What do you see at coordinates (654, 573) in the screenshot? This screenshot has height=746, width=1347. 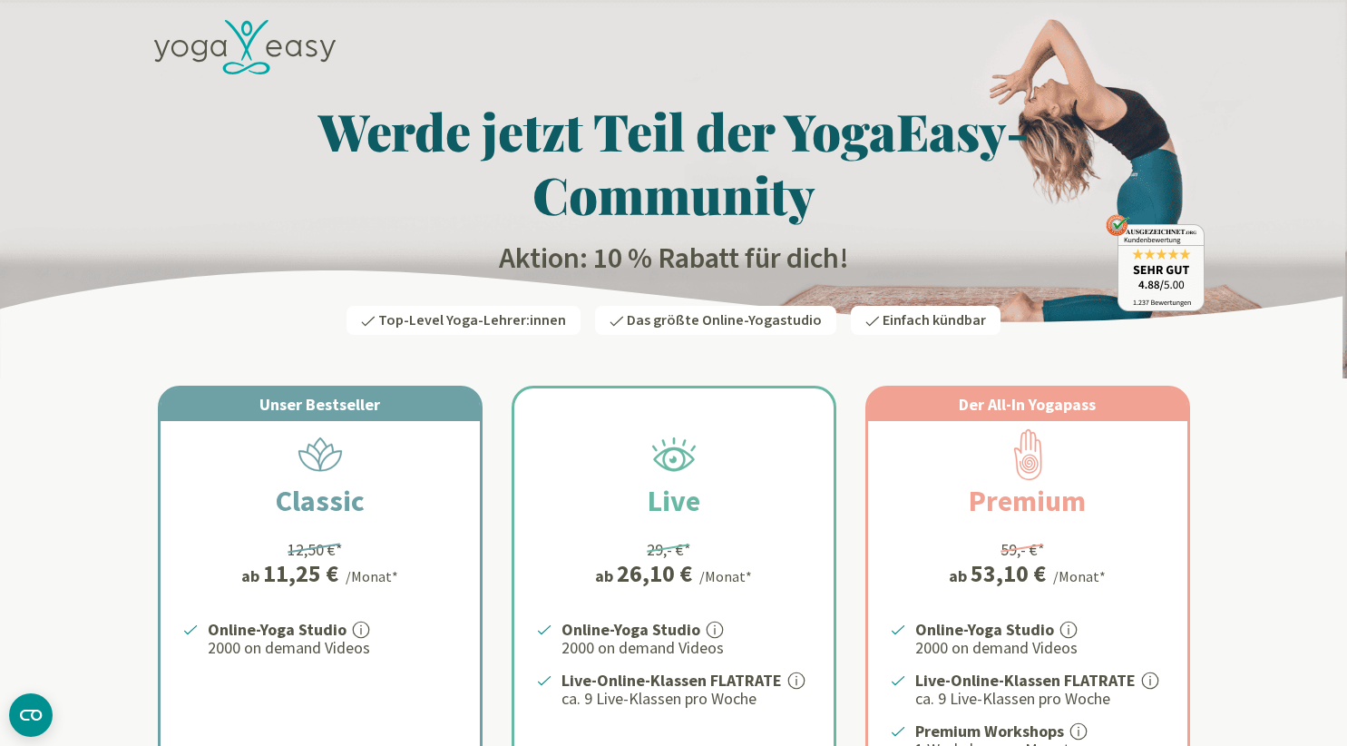 I see `div: 26,10 €` at bounding box center [654, 573].